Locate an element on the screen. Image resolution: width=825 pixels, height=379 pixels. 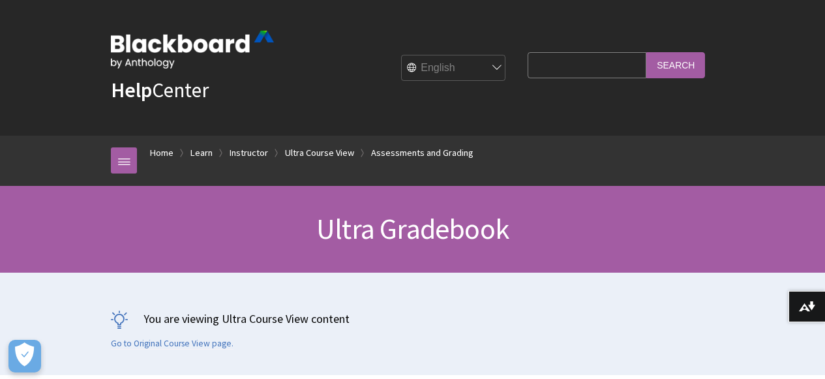
a: Instructor is located at coordinates (248, 153).